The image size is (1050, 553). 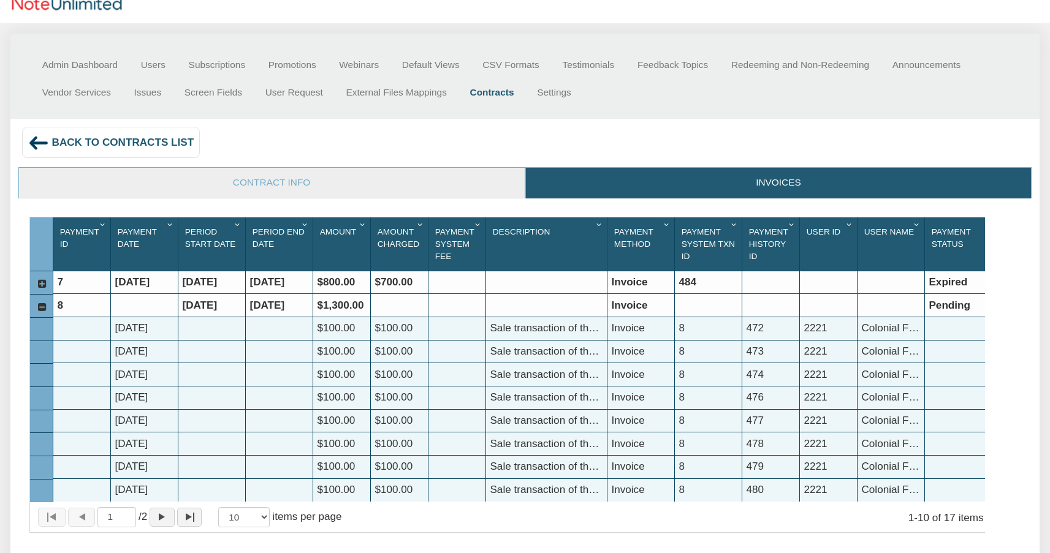 What do you see at coordinates (145, 238) in the screenshot?
I see `div: Payment Date Sort None` at bounding box center [145, 238].